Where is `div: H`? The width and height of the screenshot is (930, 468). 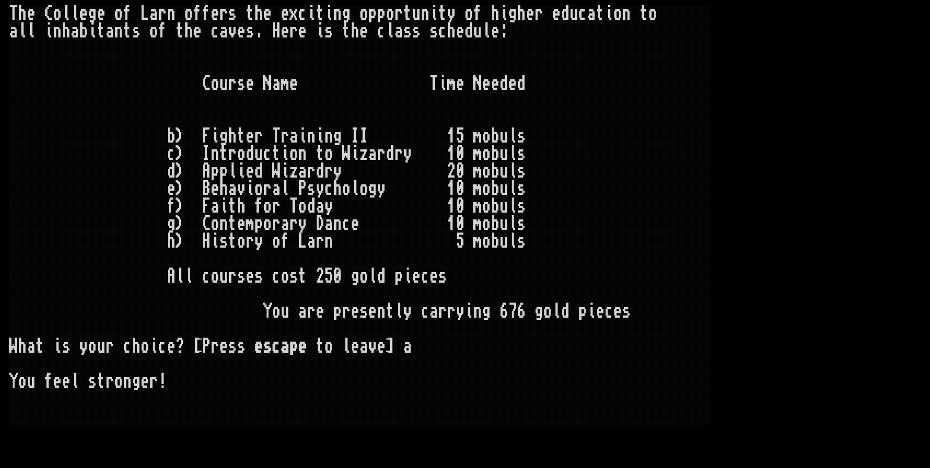
div: H is located at coordinates (276, 31).